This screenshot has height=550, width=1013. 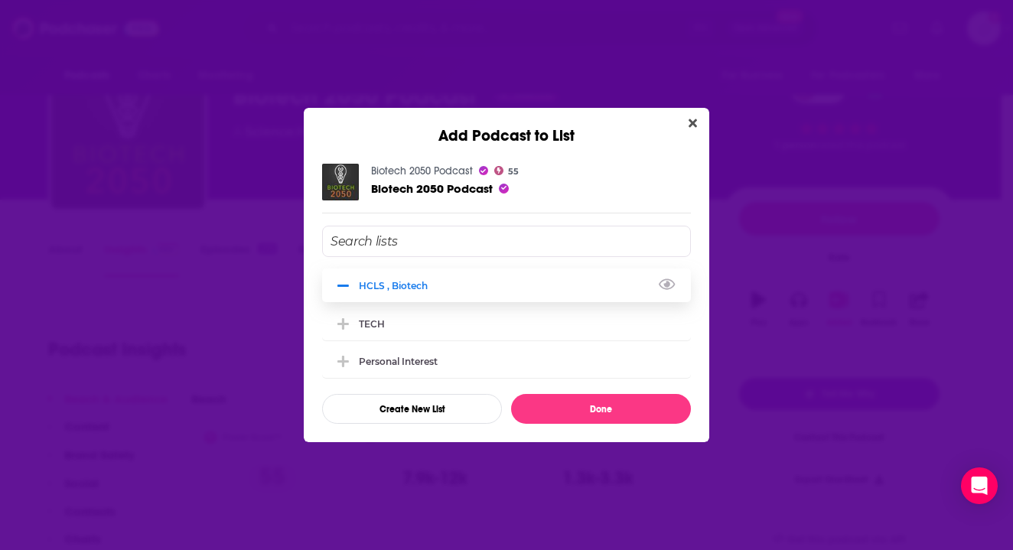 I want to click on div: Open Intercom Messenger, so click(x=979, y=486).